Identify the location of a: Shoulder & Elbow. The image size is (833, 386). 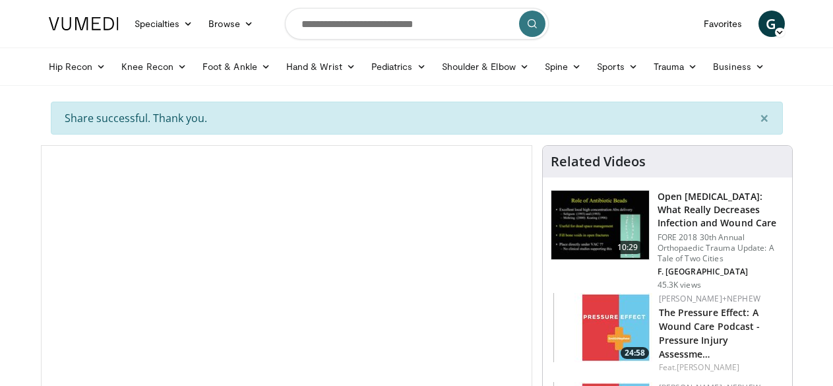
(486, 67).